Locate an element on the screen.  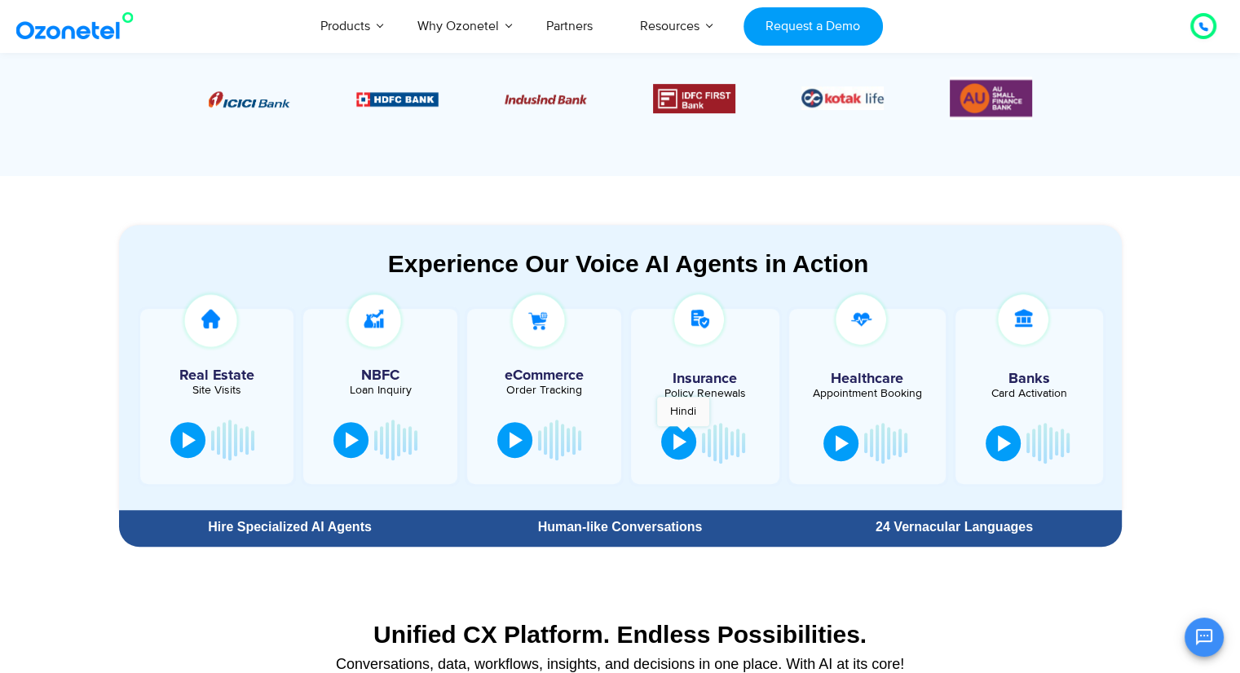
h5: eCommerce is located at coordinates (544, 376).